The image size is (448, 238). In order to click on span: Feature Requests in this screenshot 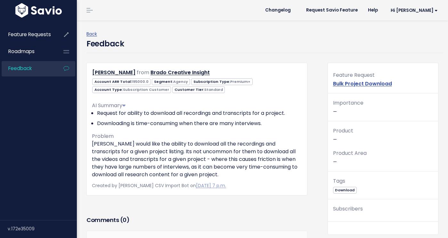, I will do `click(29, 34)`.